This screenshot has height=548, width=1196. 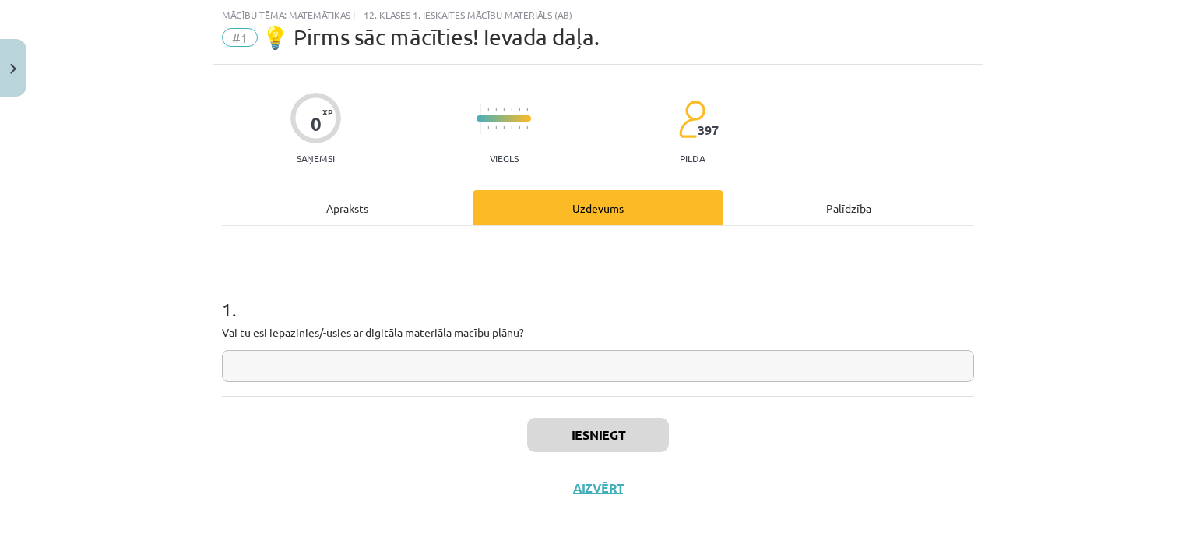 What do you see at coordinates (598, 15) in the screenshot?
I see `div: Mācību tēma: Matemātikas i - 12. klases 1. ieskaites mācību materiāls (ab)` at bounding box center [598, 15].